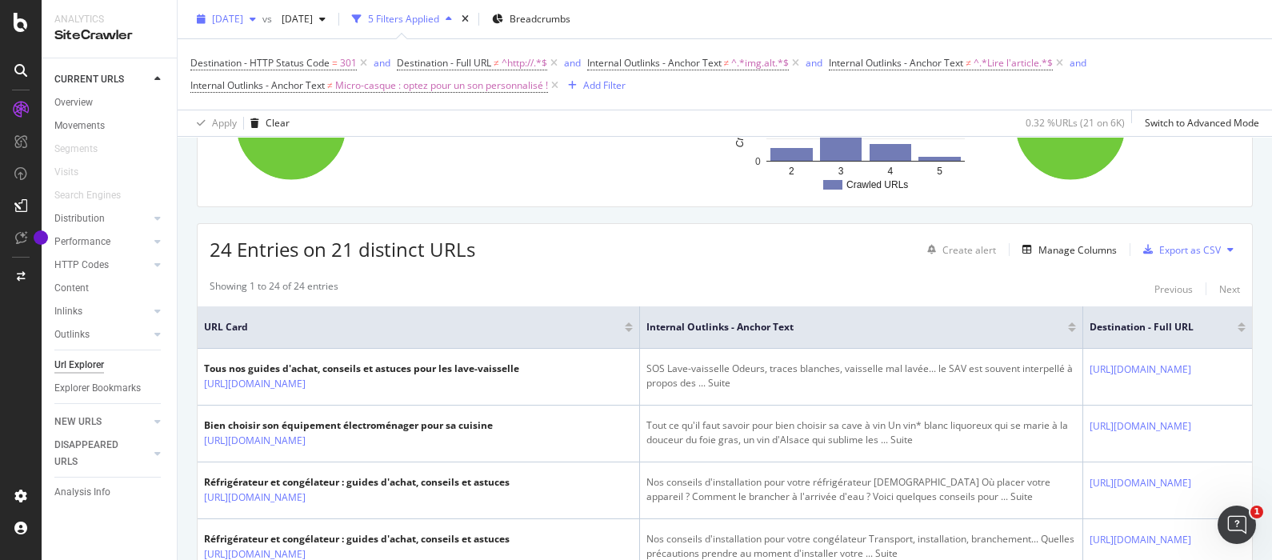 This screenshot has width=1272, height=560. I want to click on div: Tout ce qu'il faut savoir pour bien choisir sa cave à vin Un vin* blanc liquoreux qui se marie à ..., so click(861, 433).